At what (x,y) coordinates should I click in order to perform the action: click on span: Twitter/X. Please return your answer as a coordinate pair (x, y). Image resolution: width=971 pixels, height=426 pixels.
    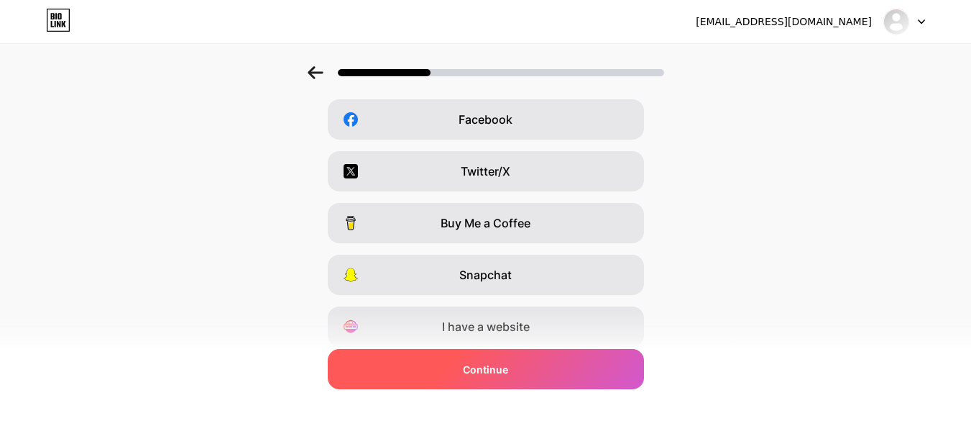
    Looking at the image, I should click on (485, 171).